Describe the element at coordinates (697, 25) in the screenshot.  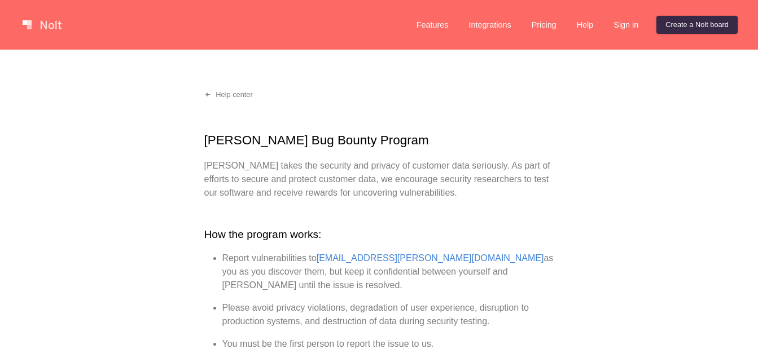
I see `a: Create a Nolt board` at that location.